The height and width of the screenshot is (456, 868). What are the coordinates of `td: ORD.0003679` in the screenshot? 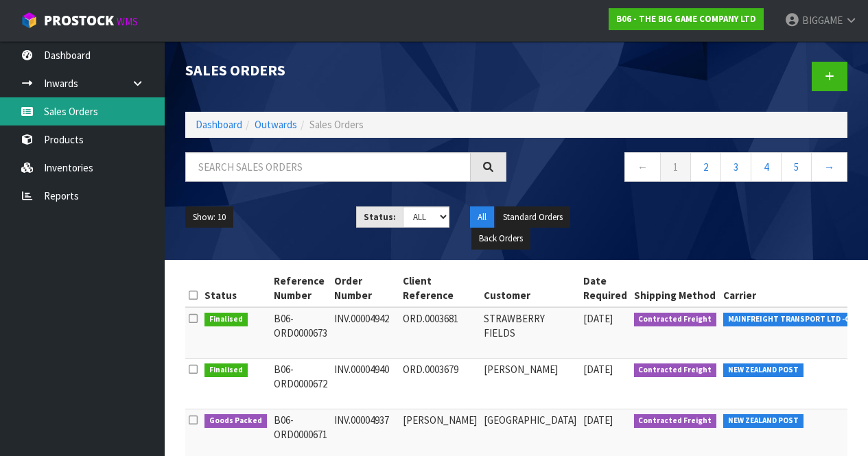 It's located at (440, 384).